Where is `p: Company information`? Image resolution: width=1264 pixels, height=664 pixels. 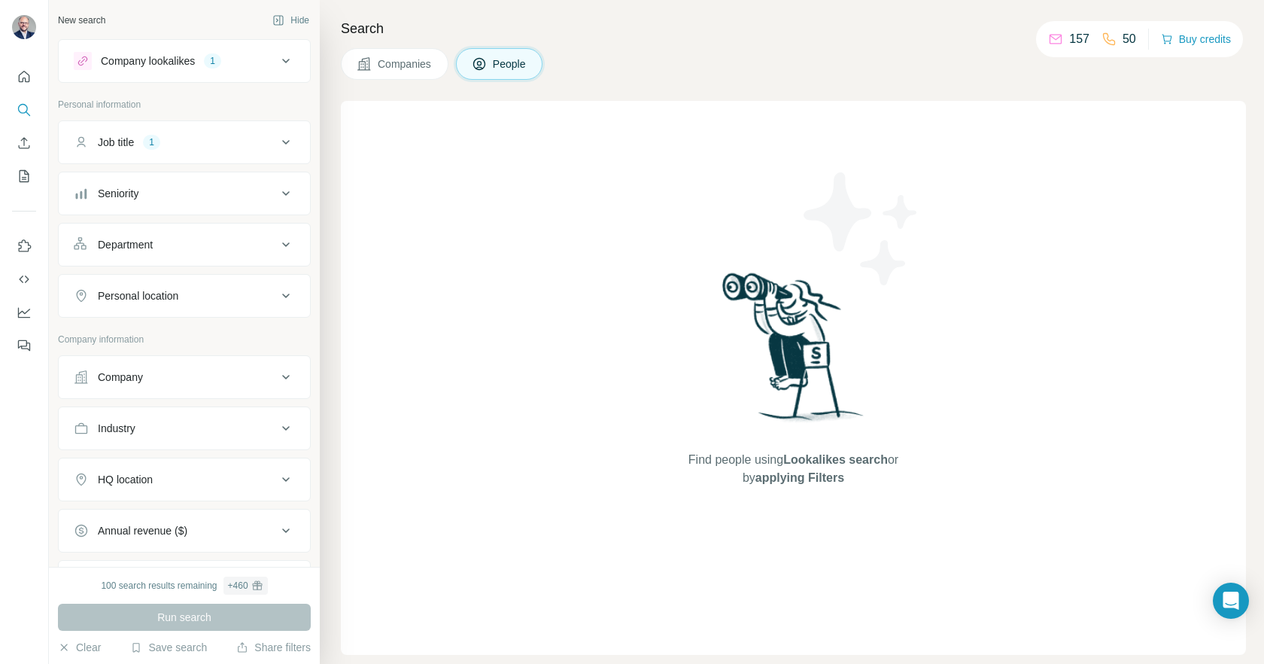
p: Company information is located at coordinates (184, 339).